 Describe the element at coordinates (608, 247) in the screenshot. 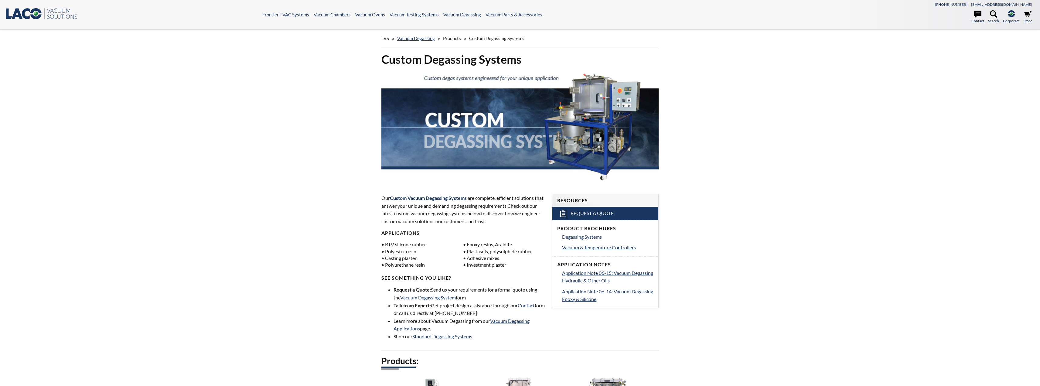

I see `a: Vacuum & Temperature Controllers` at that location.